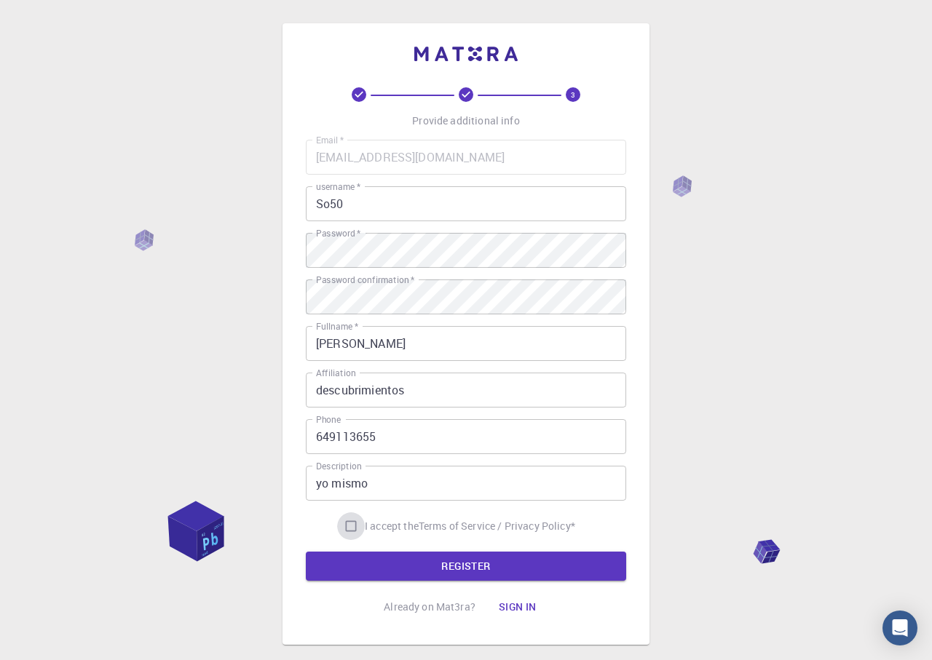 This screenshot has height=660, width=932. I want to click on label: Fullname, so click(337, 326).